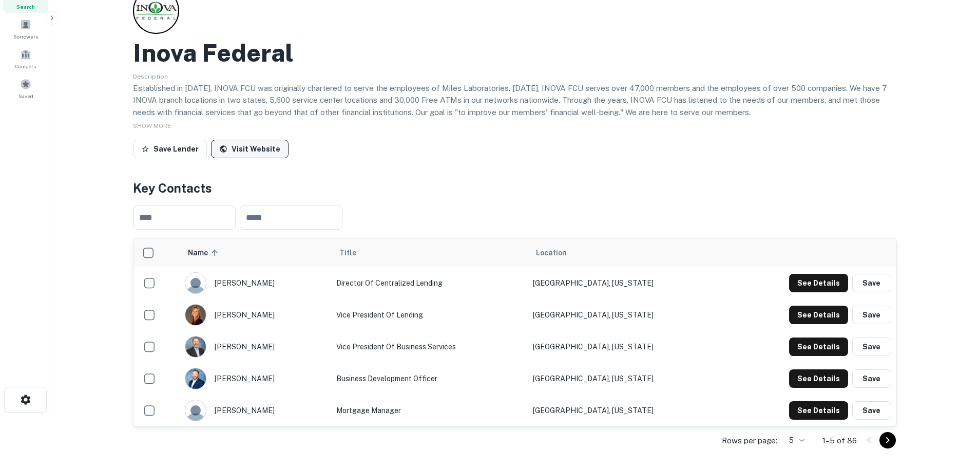  What do you see at coordinates (429, 315) in the screenshot?
I see `td: Vice President of Lending` at bounding box center [429, 315].